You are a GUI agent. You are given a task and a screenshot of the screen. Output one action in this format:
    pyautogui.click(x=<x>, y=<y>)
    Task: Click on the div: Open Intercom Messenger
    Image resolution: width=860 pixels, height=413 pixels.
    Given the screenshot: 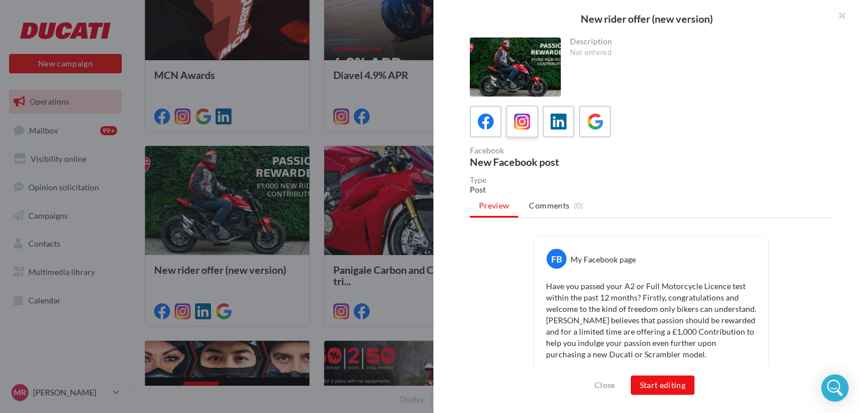 What is the action you would take?
    pyautogui.click(x=835, y=388)
    